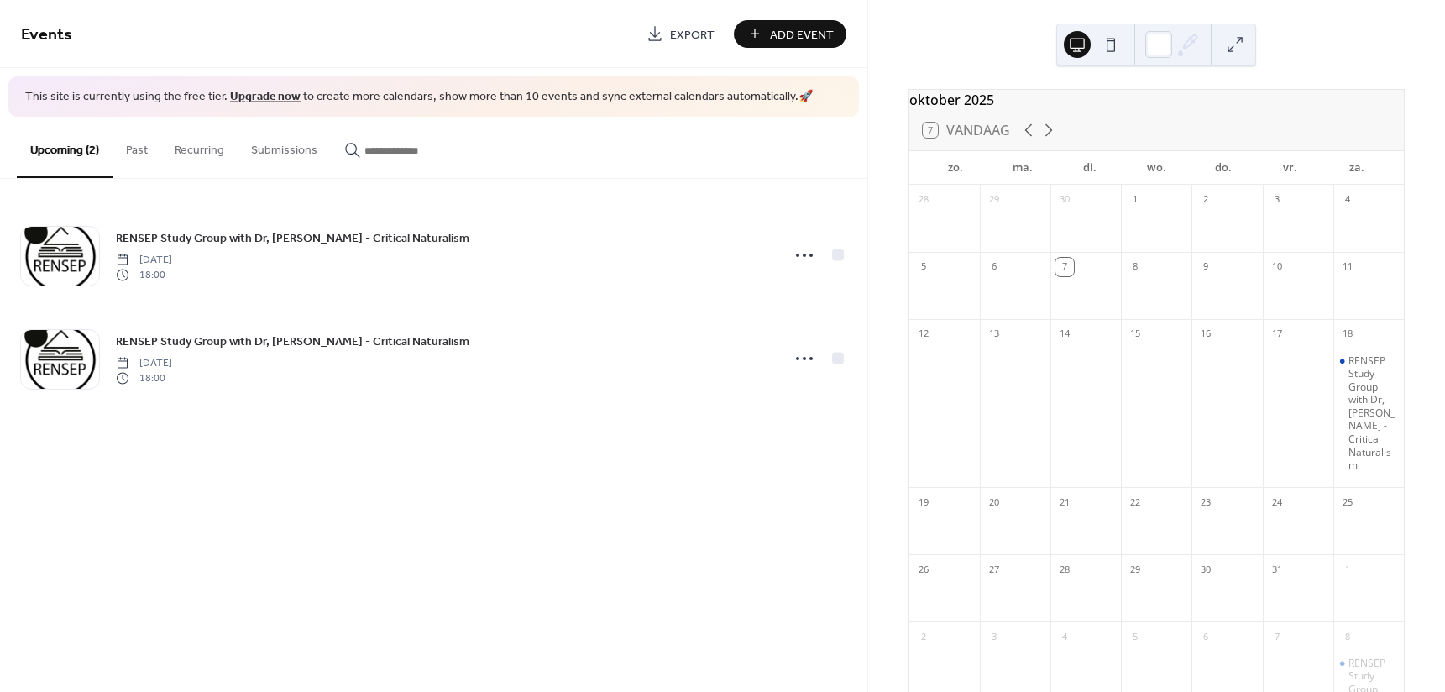  What do you see at coordinates (1065, 334) in the screenshot?
I see `div: 14` at bounding box center [1065, 334].